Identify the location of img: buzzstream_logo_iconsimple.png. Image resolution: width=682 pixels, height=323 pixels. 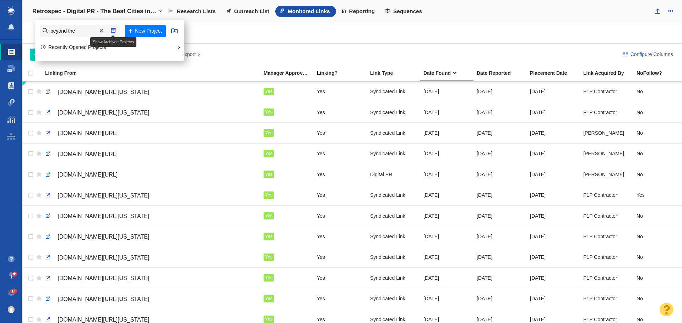
(11, 11).